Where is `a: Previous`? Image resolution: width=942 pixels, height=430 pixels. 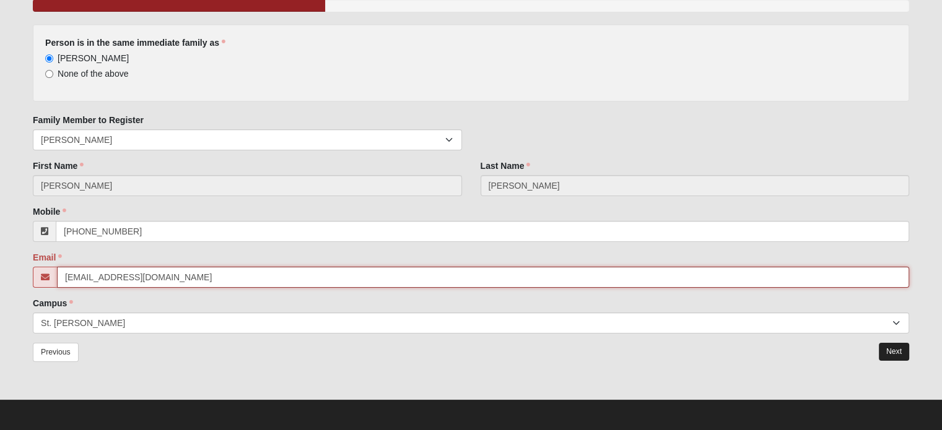 a: Previous is located at coordinates (56, 352).